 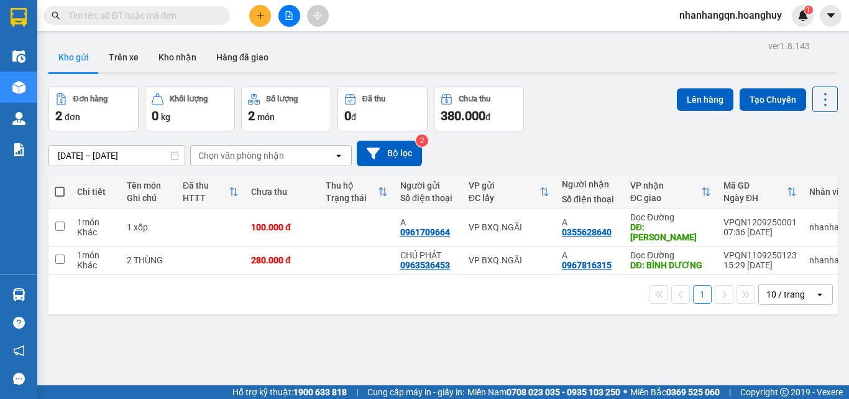 I want to click on span: đơn, so click(x=72, y=117).